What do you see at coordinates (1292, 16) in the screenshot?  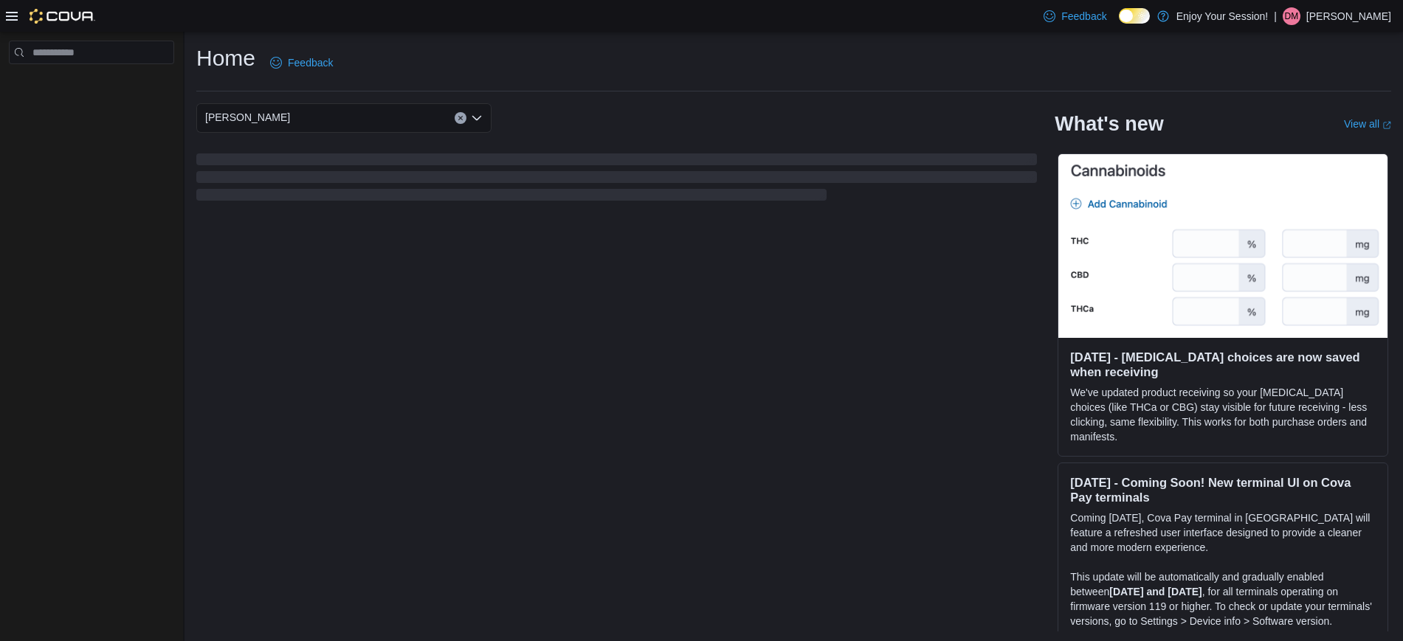 I see `div: Dima Mansour` at bounding box center [1292, 16].